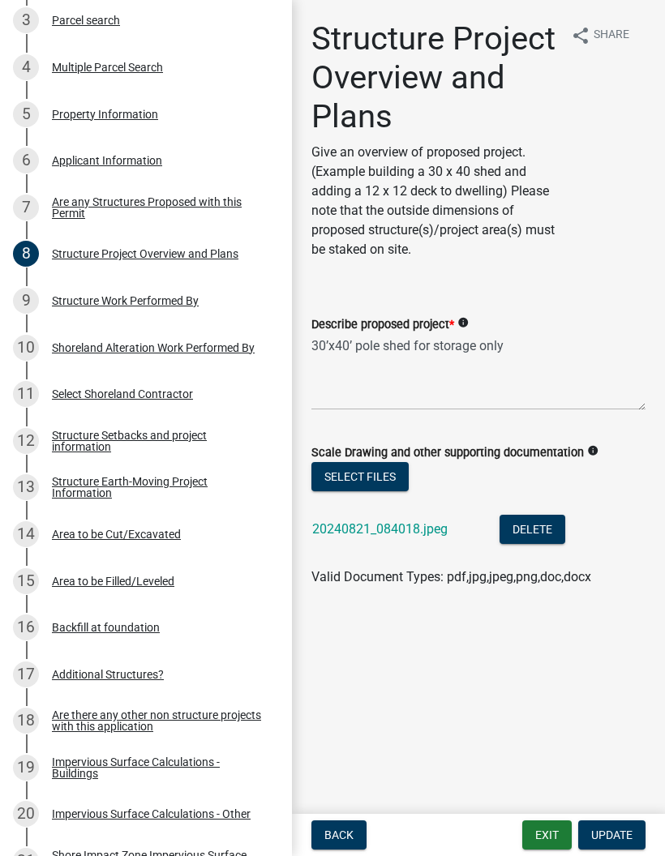 The image size is (665, 856). What do you see at coordinates (435, 201) in the screenshot?
I see `p: Give an overview of proposed project. (Example building a 30 x 40 shed and adding a 12 x 12 deck ...` at bounding box center [435, 201].